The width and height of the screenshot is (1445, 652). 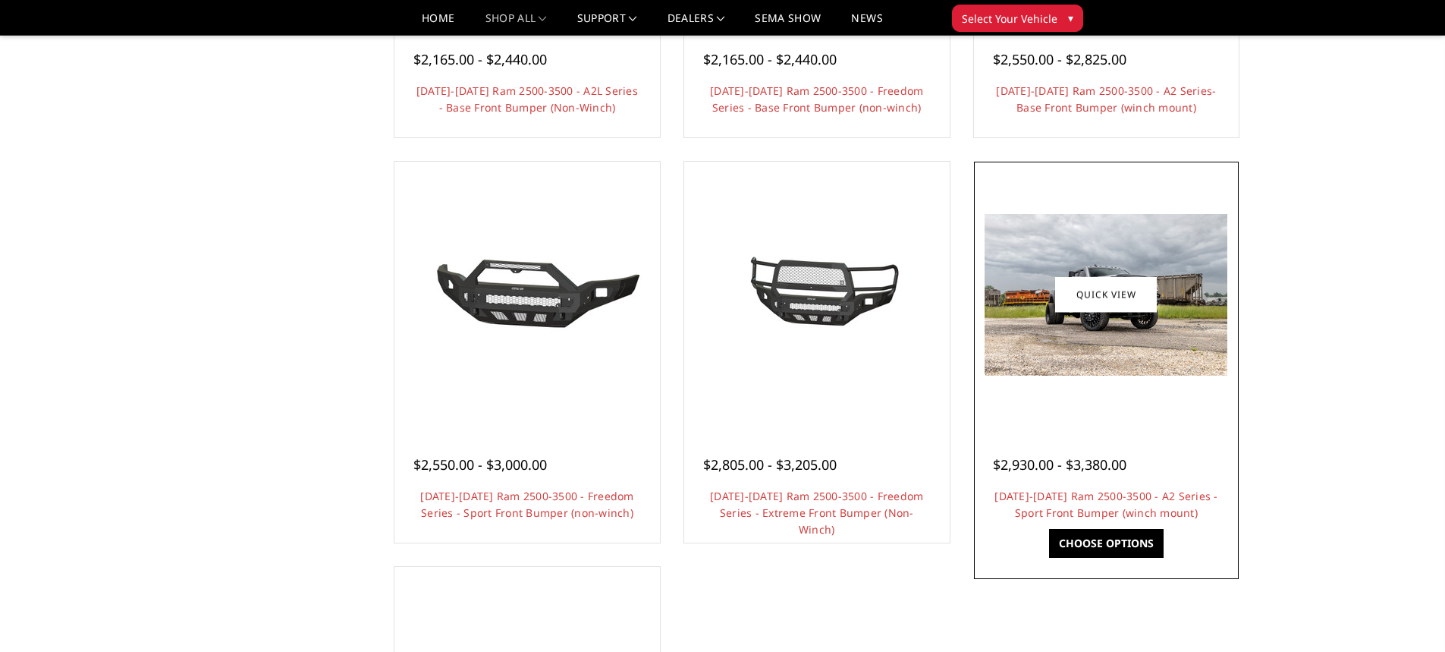 What do you see at coordinates (480, 464) in the screenshot?
I see `span: $2,550.00 - $3,000.00` at bounding box center [480, 464].